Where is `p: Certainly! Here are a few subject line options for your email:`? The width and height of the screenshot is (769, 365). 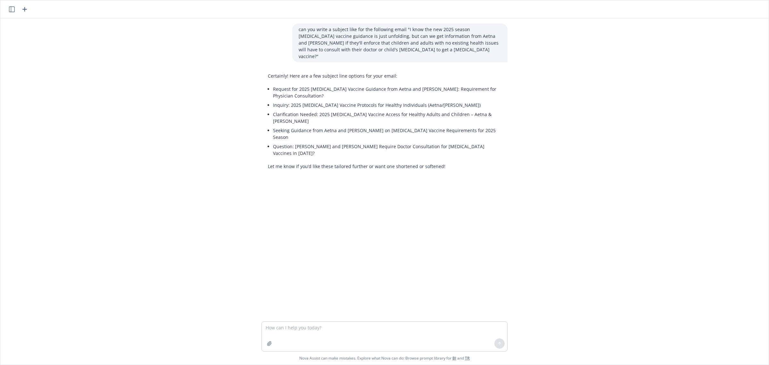
p: Certainly! Here are a few subject line options for your email: is located at coordinates (385, 76).